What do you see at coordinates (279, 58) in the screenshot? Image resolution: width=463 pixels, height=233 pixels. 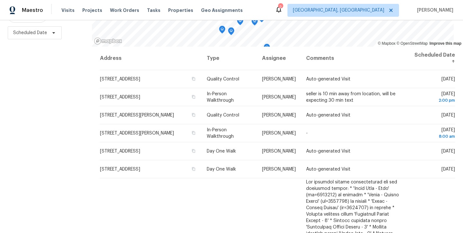 I see `th: Assignee` at bounding box center [279, 58].